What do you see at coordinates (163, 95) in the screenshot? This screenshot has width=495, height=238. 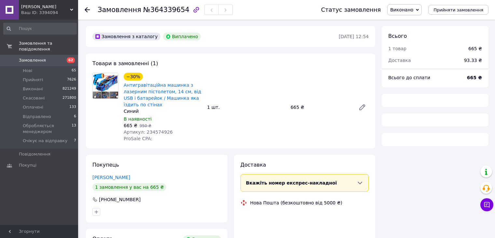 I see `a: Антигравітаційна машинка з лазерним пістолетом, 14 см, від USB і батарейок / Машинка яка їздить п...` at bounding box center [163, 95].